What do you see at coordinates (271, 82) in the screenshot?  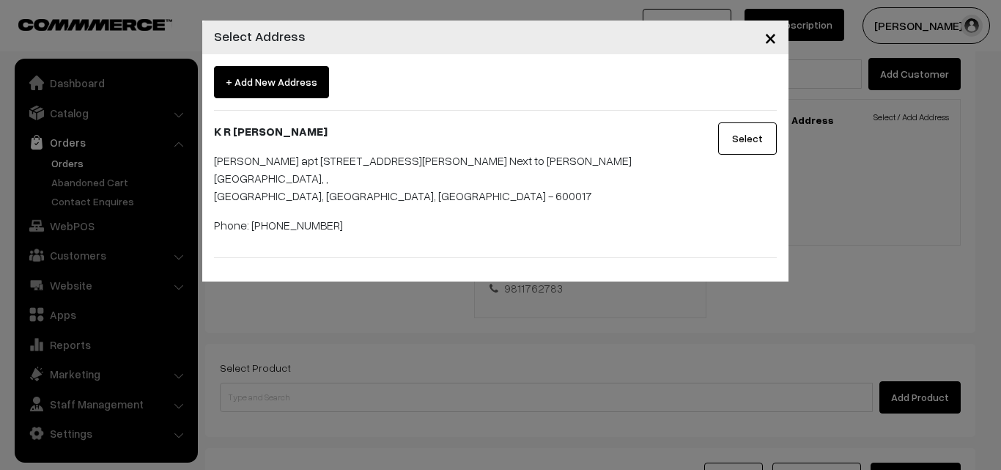 I see `span: + Add New Address` at bounding box center [271, 82].